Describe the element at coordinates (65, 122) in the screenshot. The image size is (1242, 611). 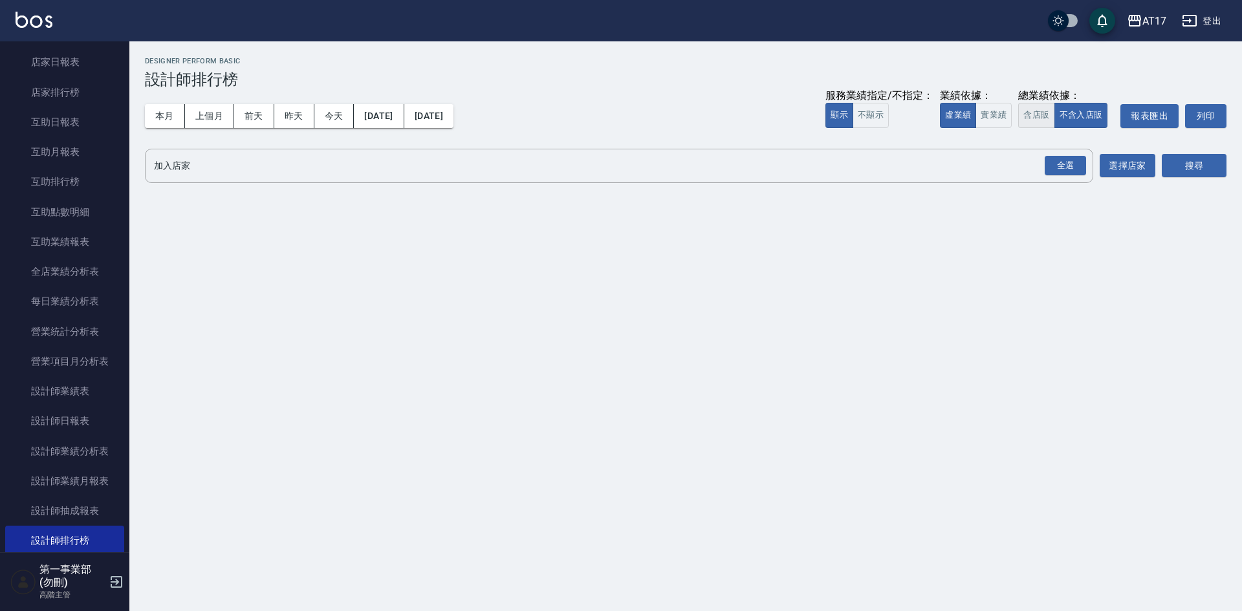
I see `a: 互助日報表` at that location.